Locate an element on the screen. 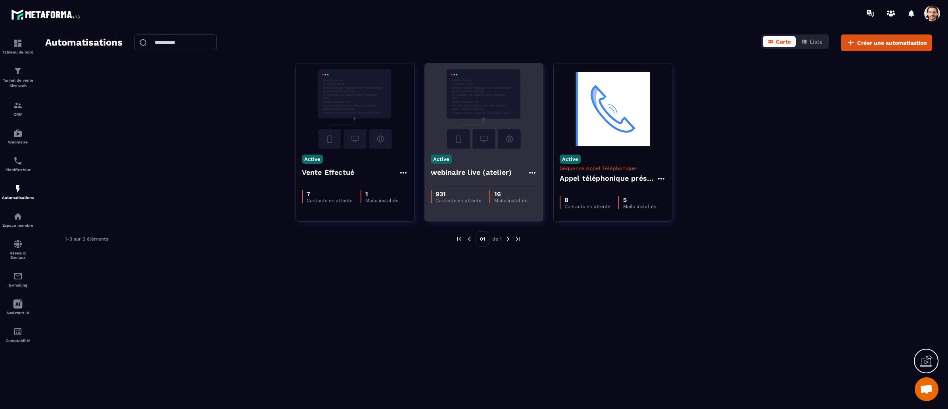 The image size is (948, 409). p: 7 is located at coordinates (330, 194).